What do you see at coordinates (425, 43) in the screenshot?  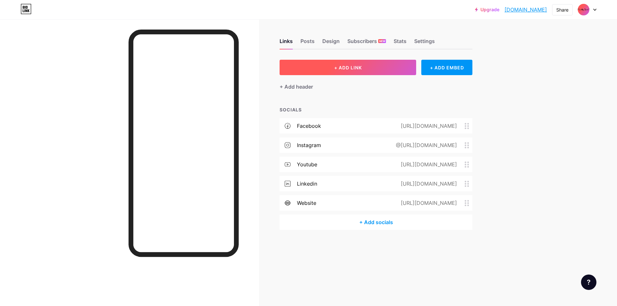 I see `div: Settings` at bounding box center [425, 43].